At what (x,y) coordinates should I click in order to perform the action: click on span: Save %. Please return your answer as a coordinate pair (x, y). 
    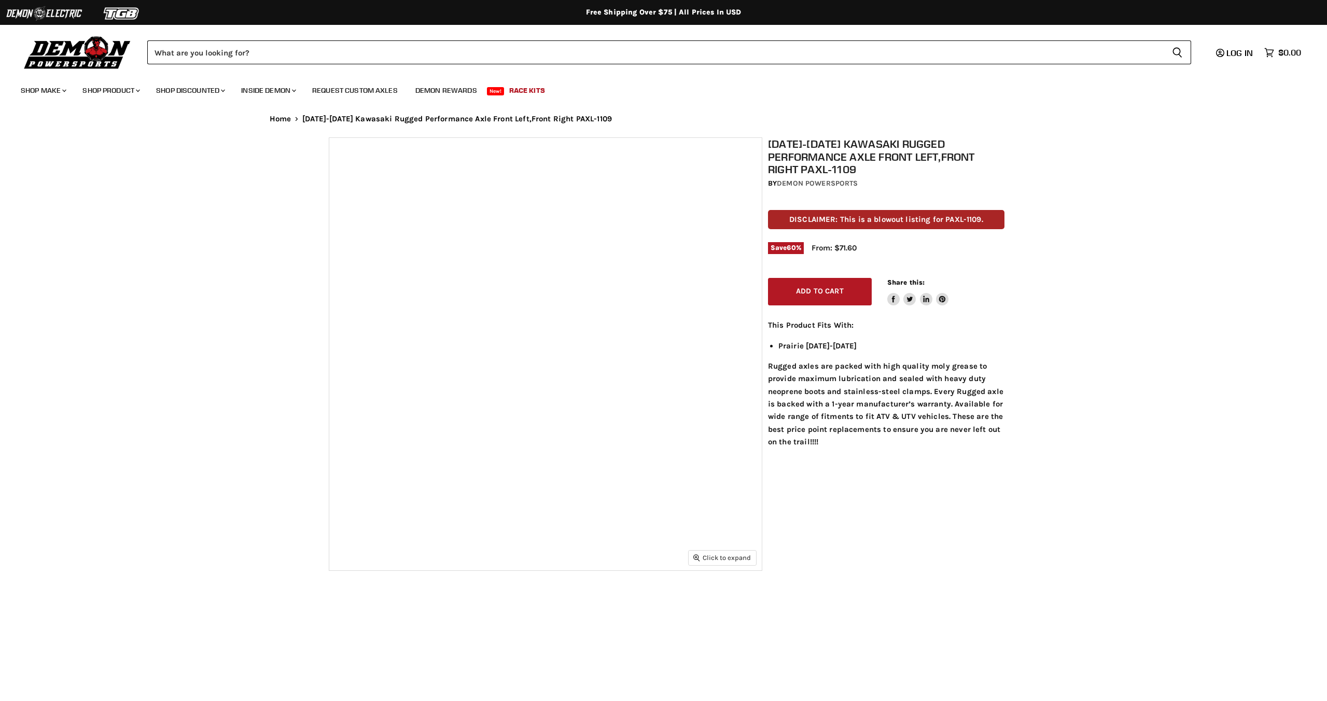
    Looking at the image, I should click on (786, 248).